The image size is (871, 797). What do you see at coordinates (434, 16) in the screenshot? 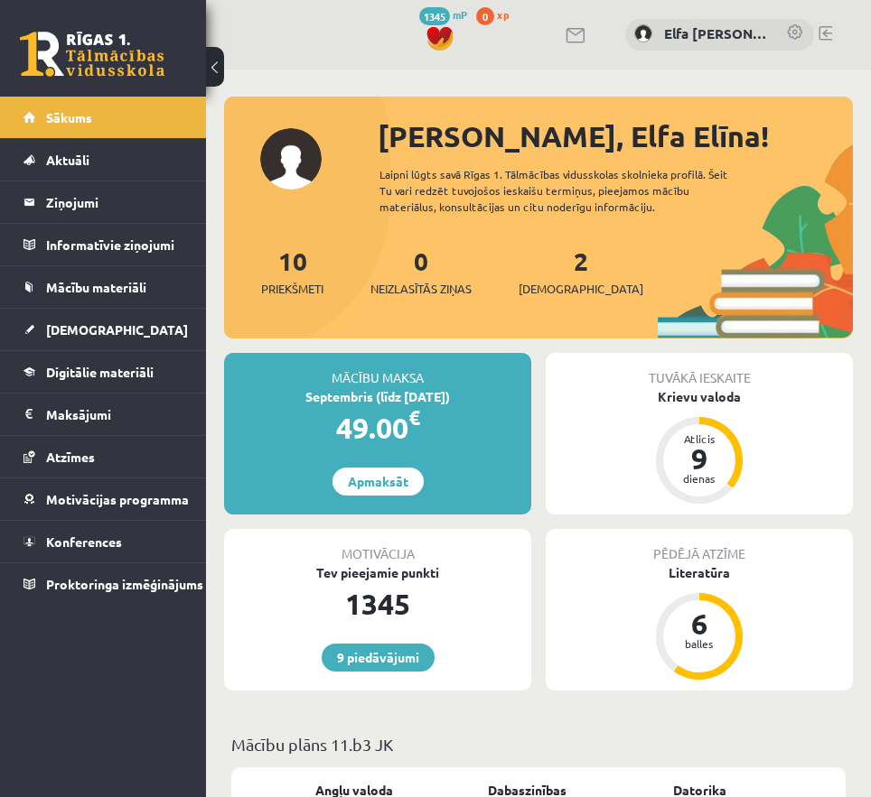
I see `span: 1345` at bounding box center [434, 16].